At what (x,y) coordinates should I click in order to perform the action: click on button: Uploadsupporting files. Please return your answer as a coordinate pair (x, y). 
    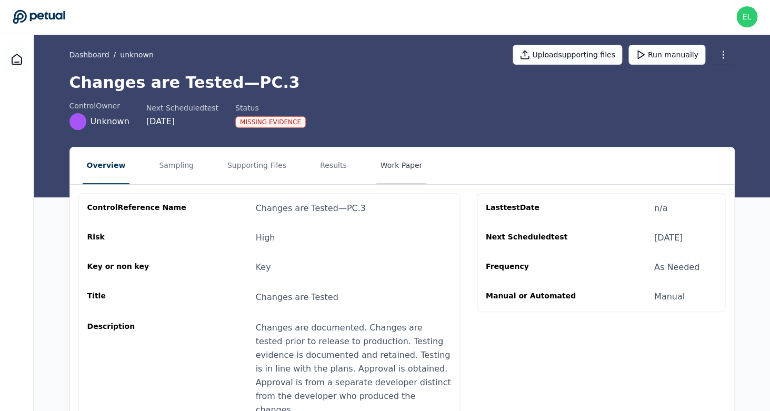
    Looking at the image, I should click on (567, 55).